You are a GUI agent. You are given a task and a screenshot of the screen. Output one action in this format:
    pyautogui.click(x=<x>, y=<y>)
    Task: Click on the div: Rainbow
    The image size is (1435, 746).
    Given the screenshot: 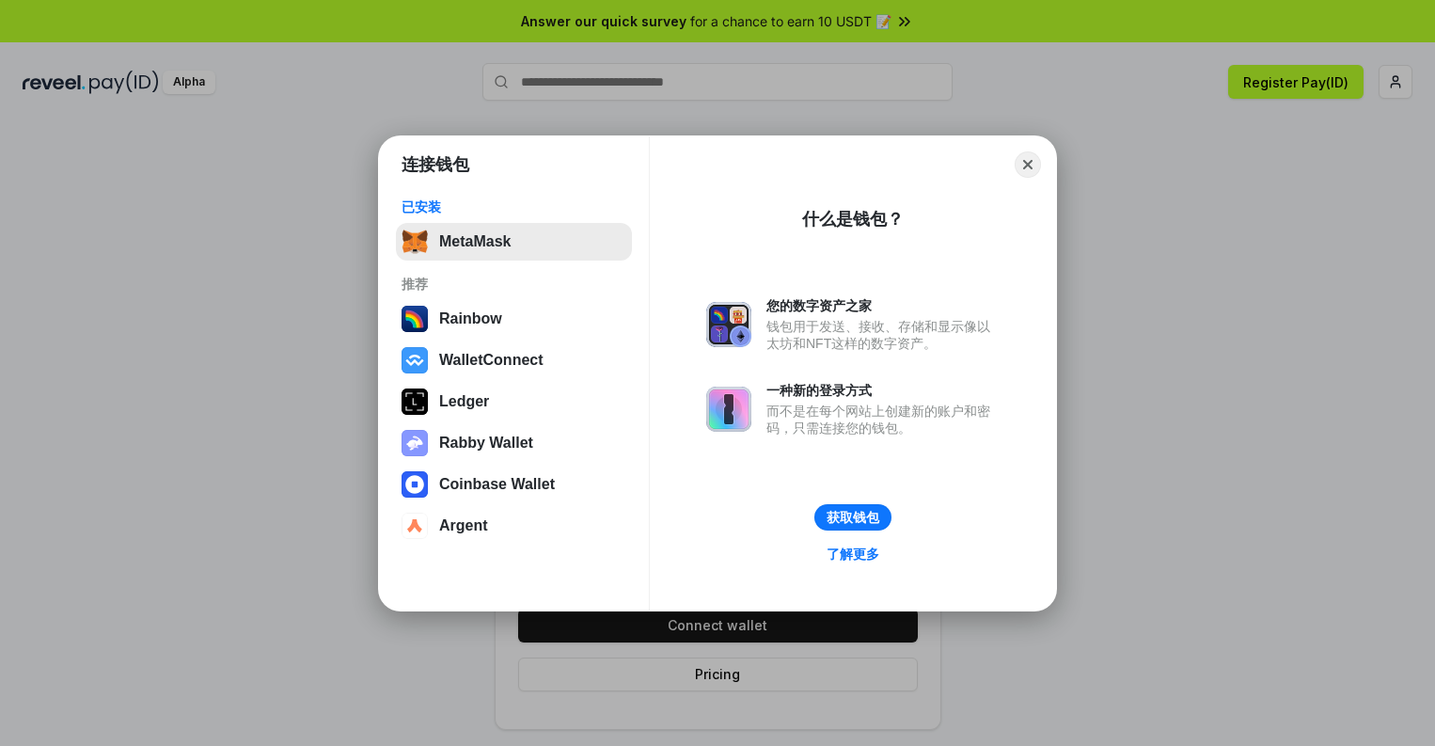 What is the action you would take?
    pyautogui.click(x=470, y=319)
    